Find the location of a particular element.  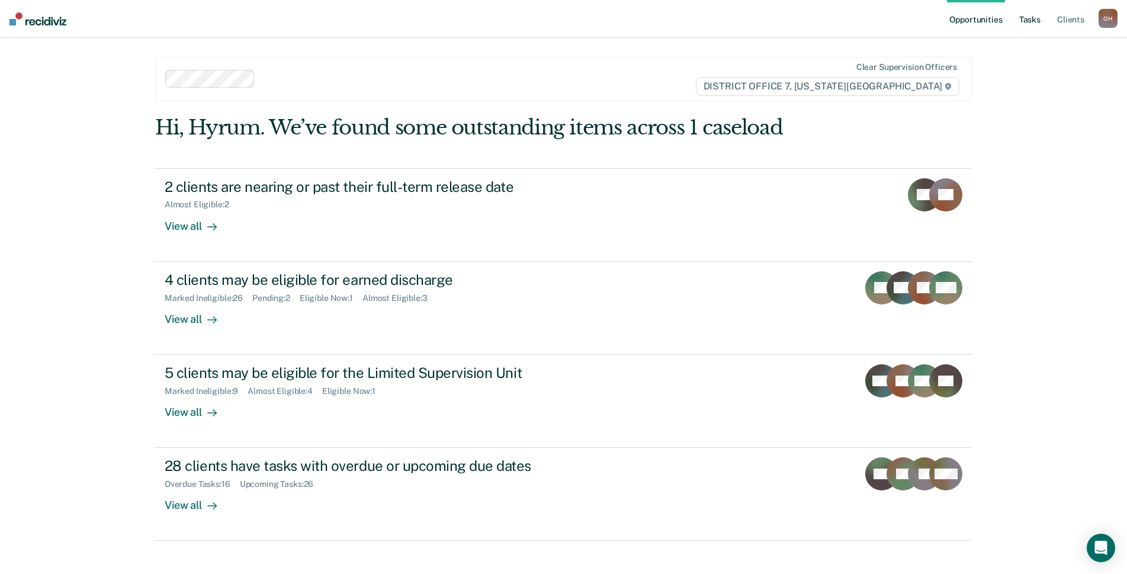

div: 5 clients may be eligible for the Limited Supervision Unit is located at coordinates (372, 372).